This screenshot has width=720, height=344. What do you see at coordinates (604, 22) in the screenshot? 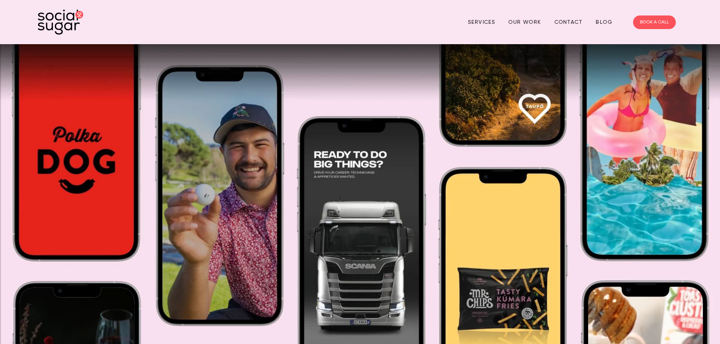
I see `a: Blog` at bounding box center [604, 22].